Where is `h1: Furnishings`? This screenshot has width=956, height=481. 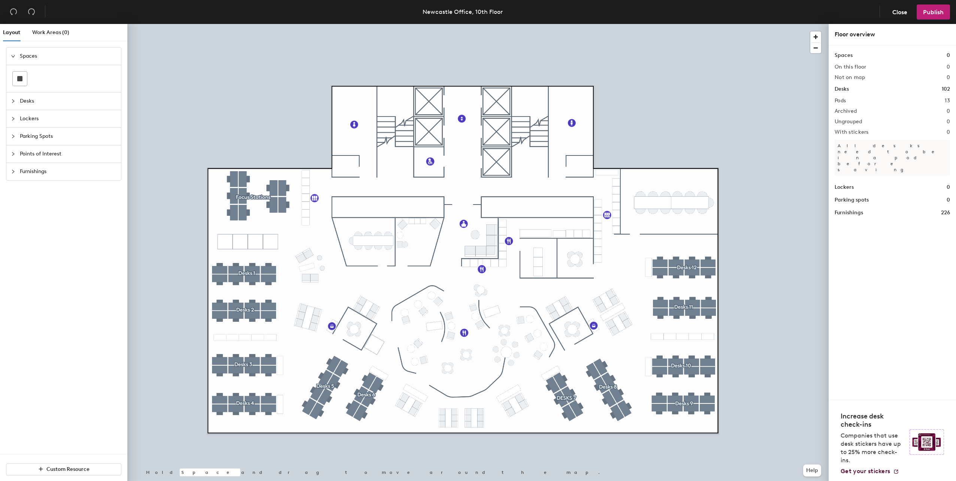
h1: Furnishings is located at coordinates (848, 213).